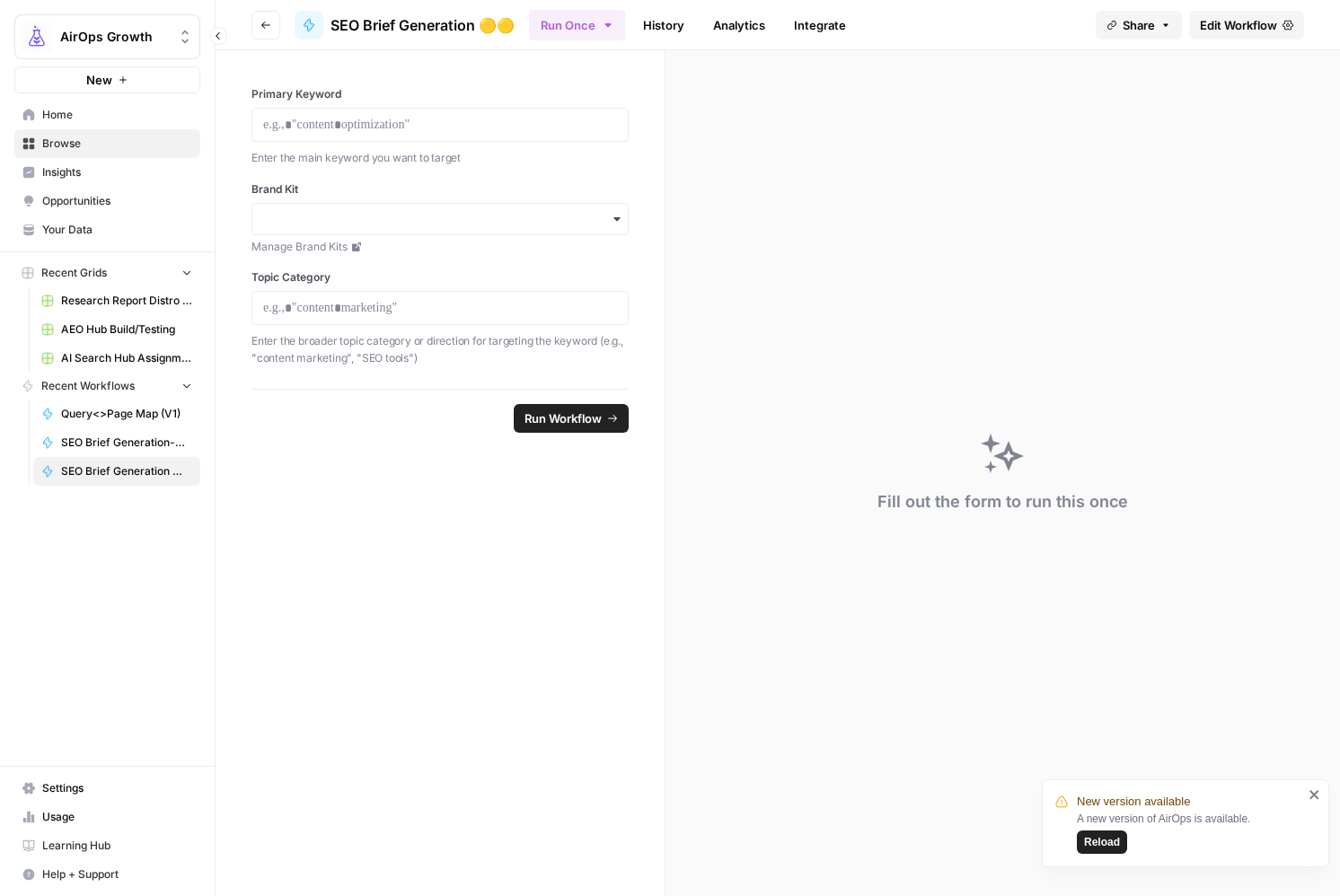 This screenshot has width=1340, height=896. I want to click on button: New, so click(106, 80).